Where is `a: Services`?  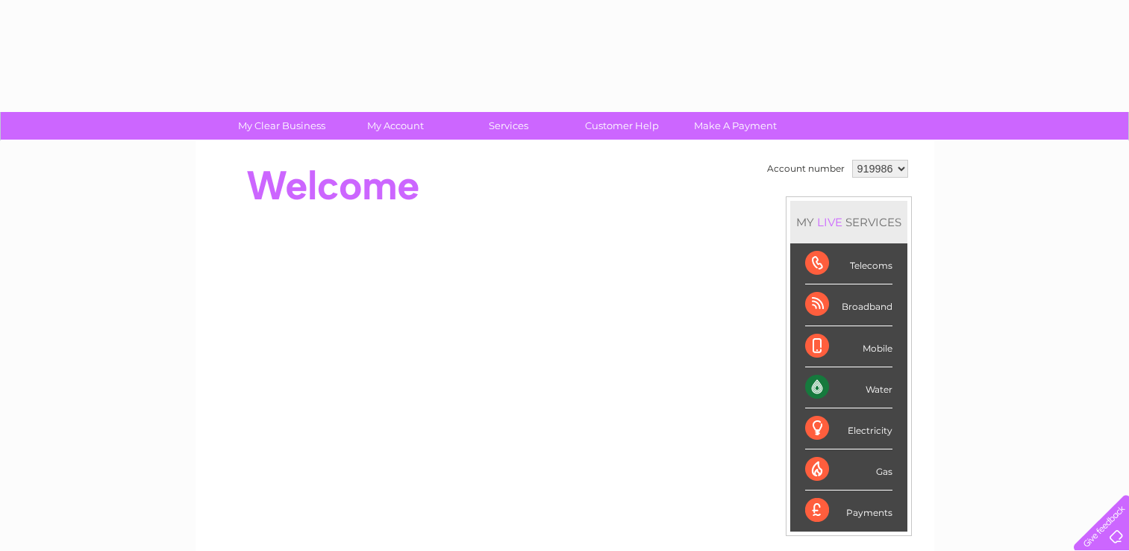
a: Services is located at coordinates (508, 125).